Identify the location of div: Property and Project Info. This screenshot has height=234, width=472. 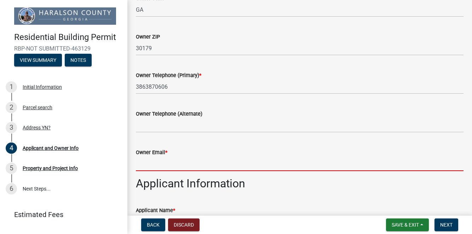
(50, 168).